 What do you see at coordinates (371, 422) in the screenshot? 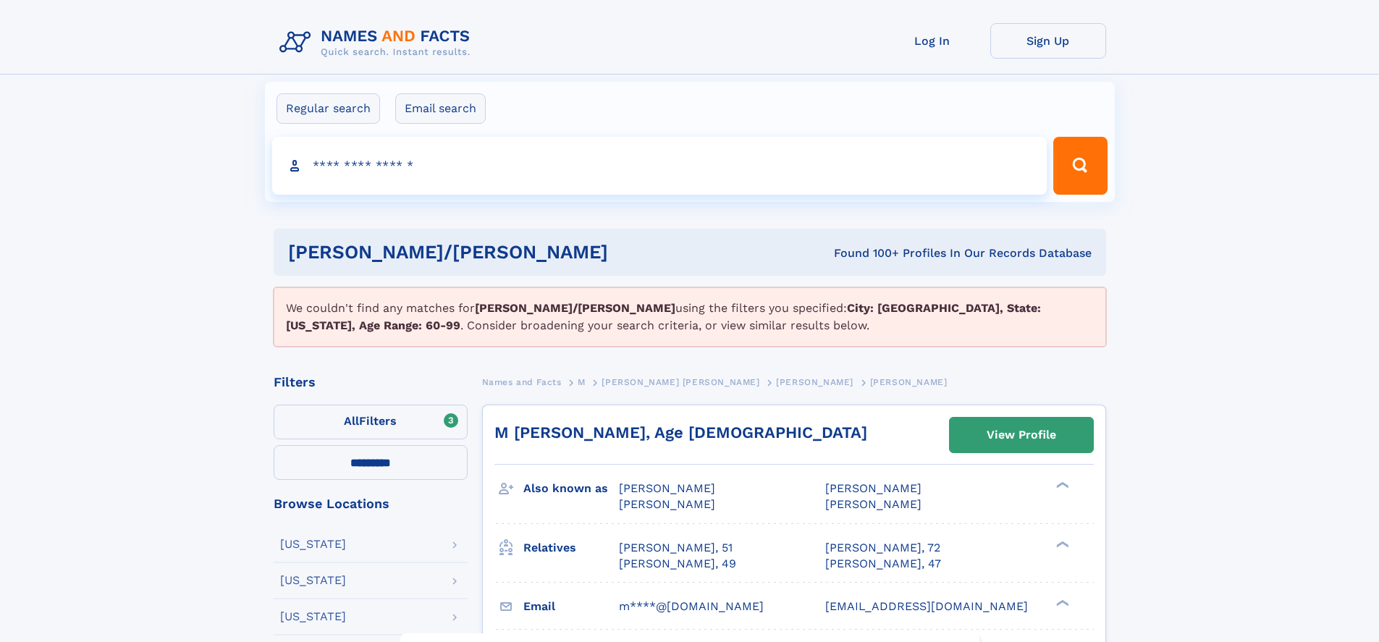
I see `label: Filters` at bounding box center [371, 422].